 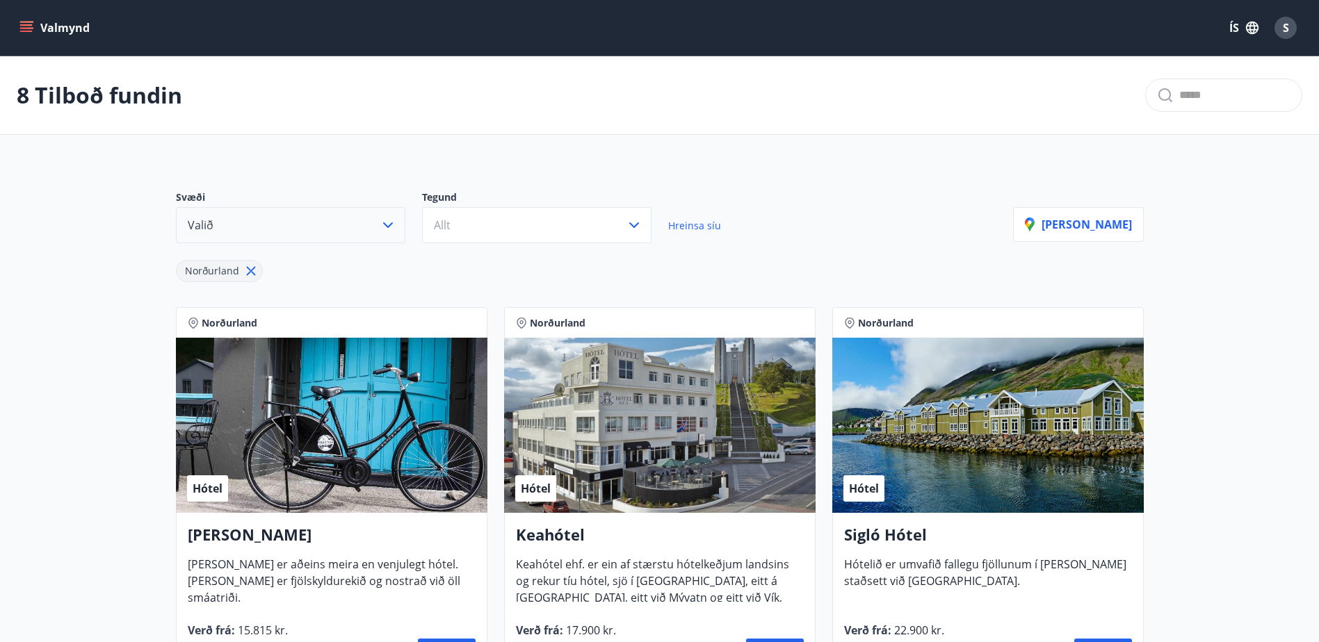 I want to click on button: Allt, so click(x=537, y=225).